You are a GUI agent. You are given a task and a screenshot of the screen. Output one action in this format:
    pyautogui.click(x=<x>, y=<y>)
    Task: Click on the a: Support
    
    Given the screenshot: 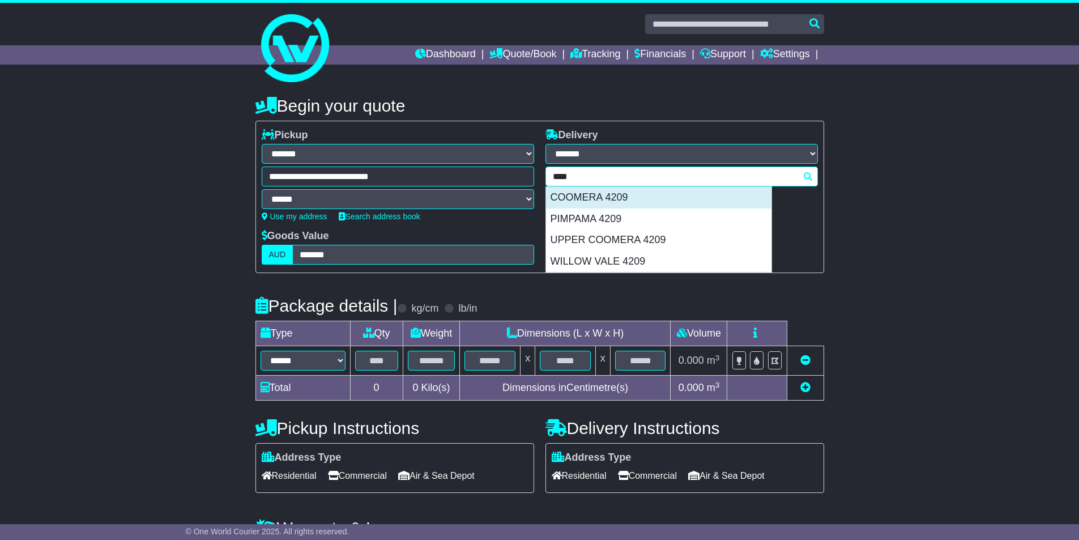 What is the action you would take?
    pyautogui.click(x=723, y=55)
    